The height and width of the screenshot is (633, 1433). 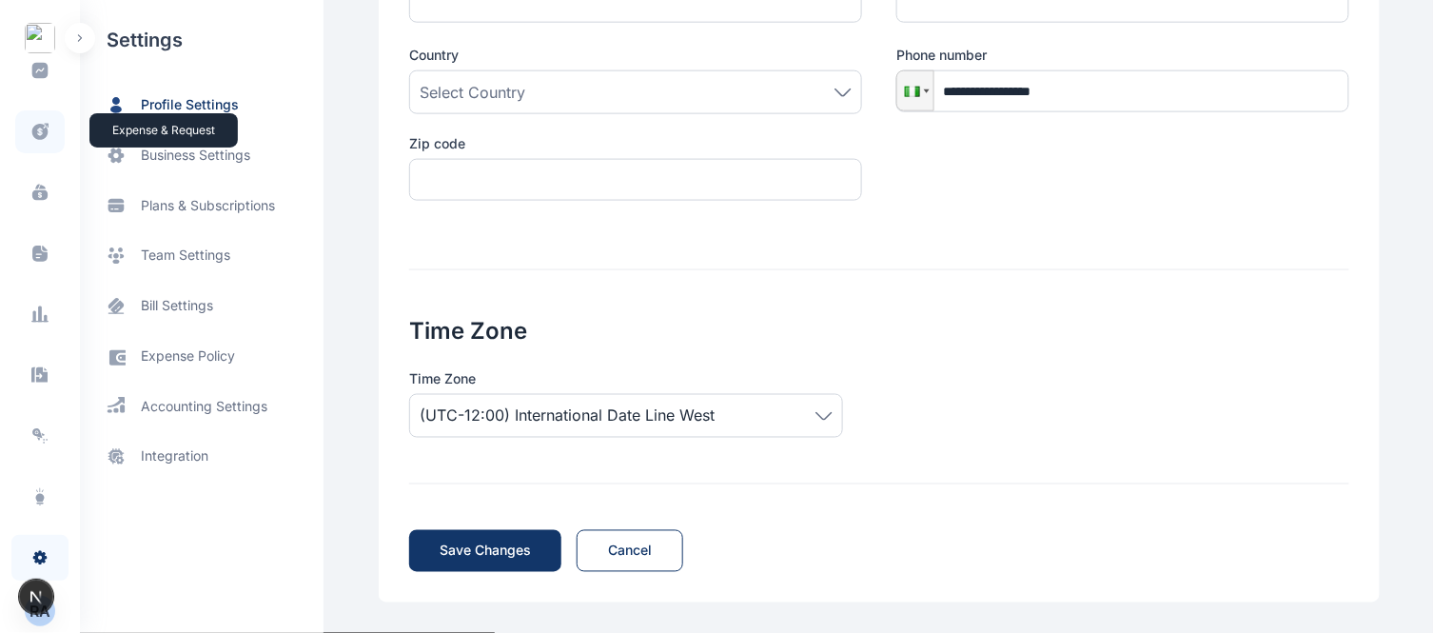 What do you see at coordinates (879, 308) in the screenshot?
I see `h2: Time Zone` at bounding box center [879, 308].